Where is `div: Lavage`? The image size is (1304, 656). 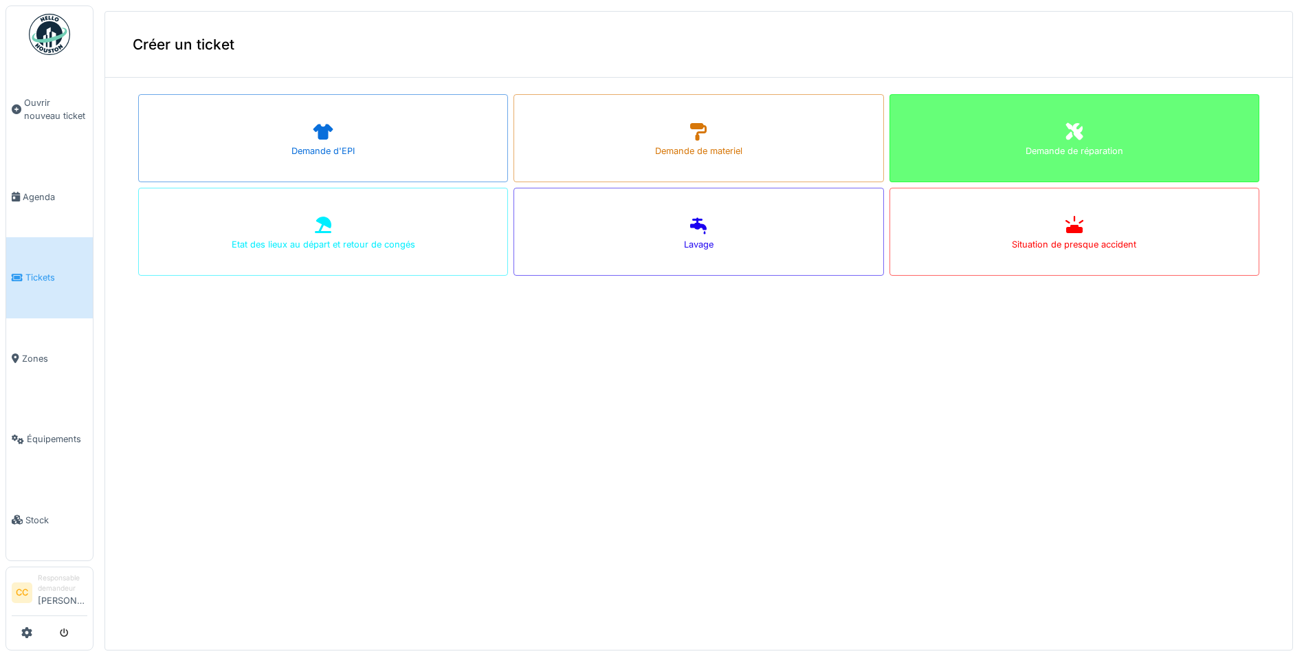
div: Lavage is located at coordinates (699, 244).